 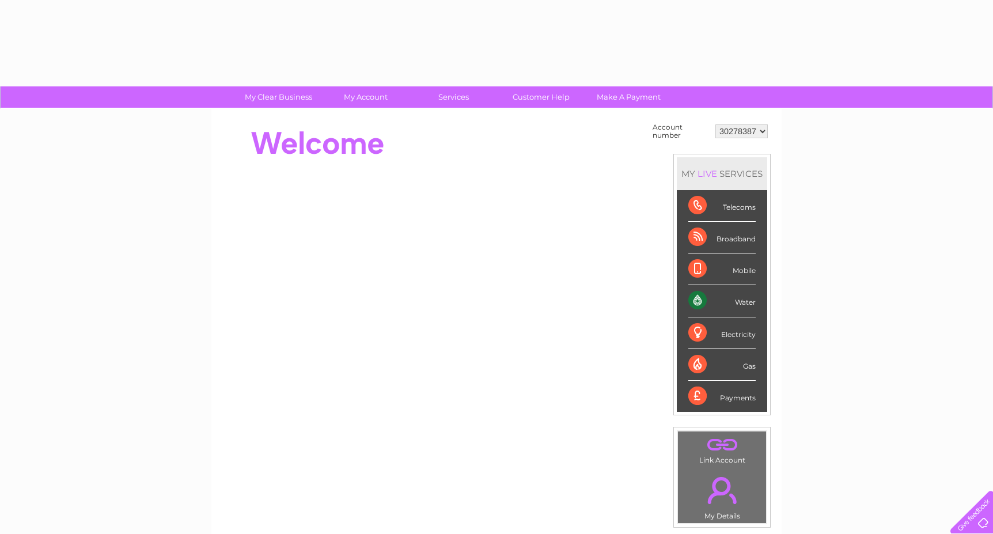 I want to click on div: Mobile, so click(x=722, y=269).